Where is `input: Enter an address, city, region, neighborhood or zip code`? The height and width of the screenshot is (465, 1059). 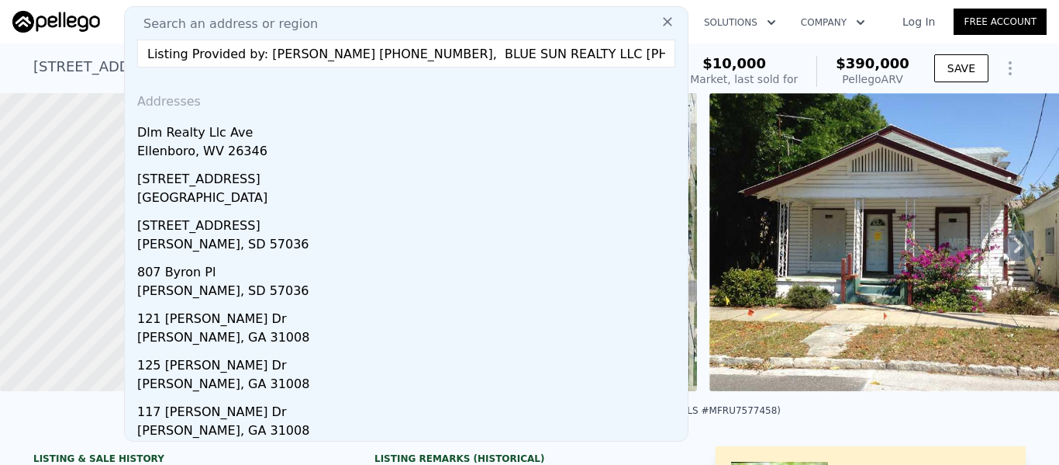 input: Enter an address, city, region, neighborhood or zip code is located at coordinates (406, 54).